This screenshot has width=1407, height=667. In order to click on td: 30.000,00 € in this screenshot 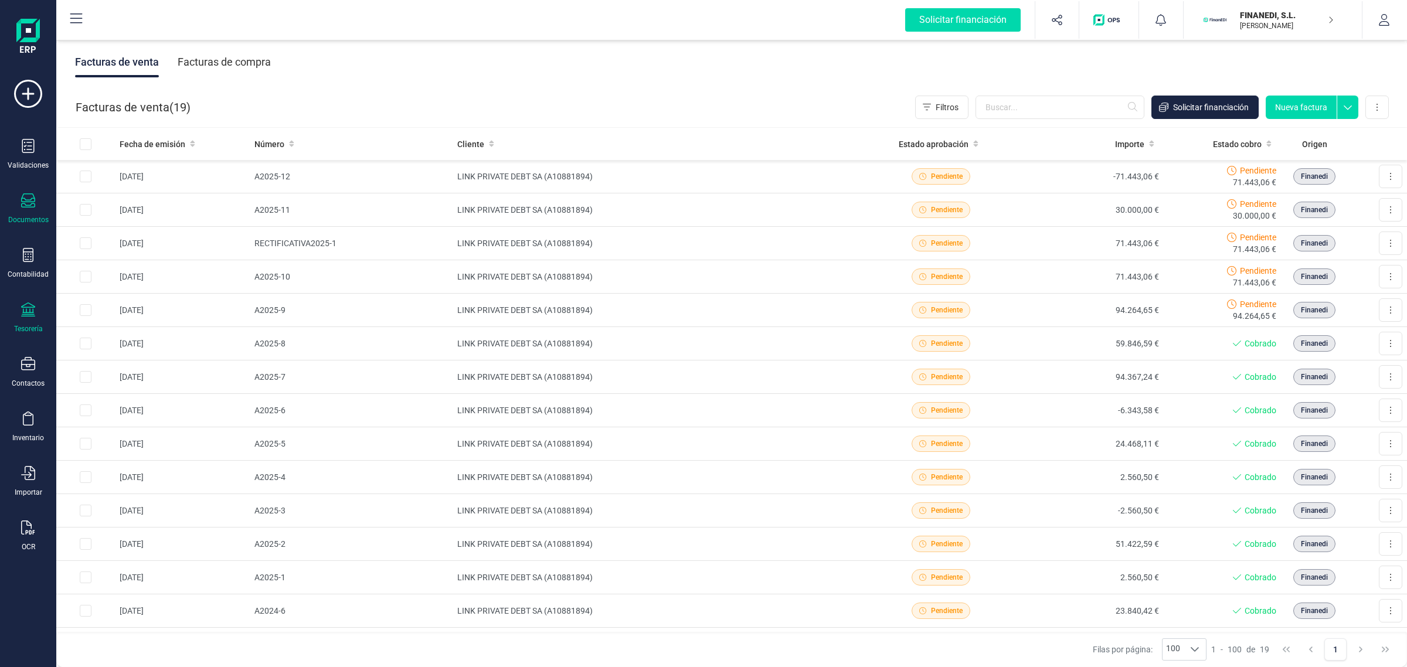, I will do `click(1089, 210)`.